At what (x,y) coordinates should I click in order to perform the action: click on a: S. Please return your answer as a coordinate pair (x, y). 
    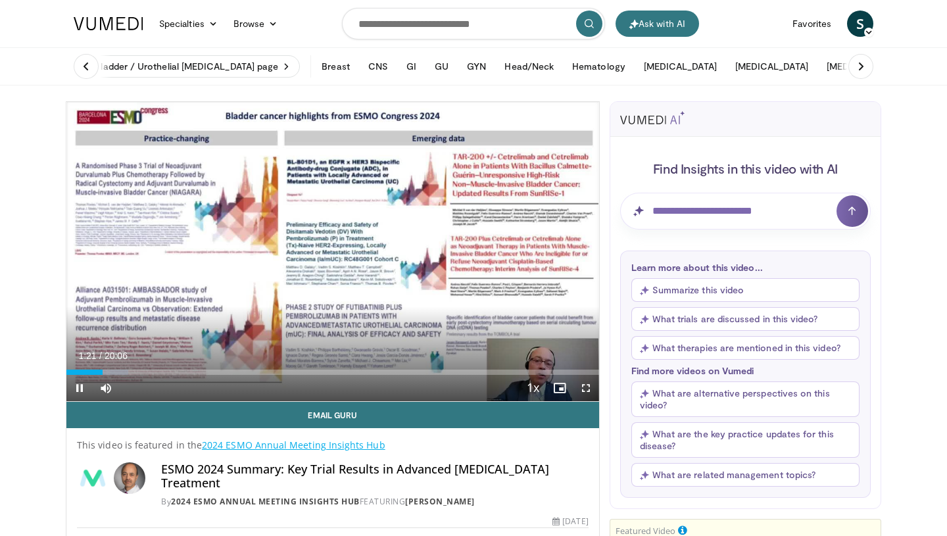
    Looking at the image, I should click on (860, 24).